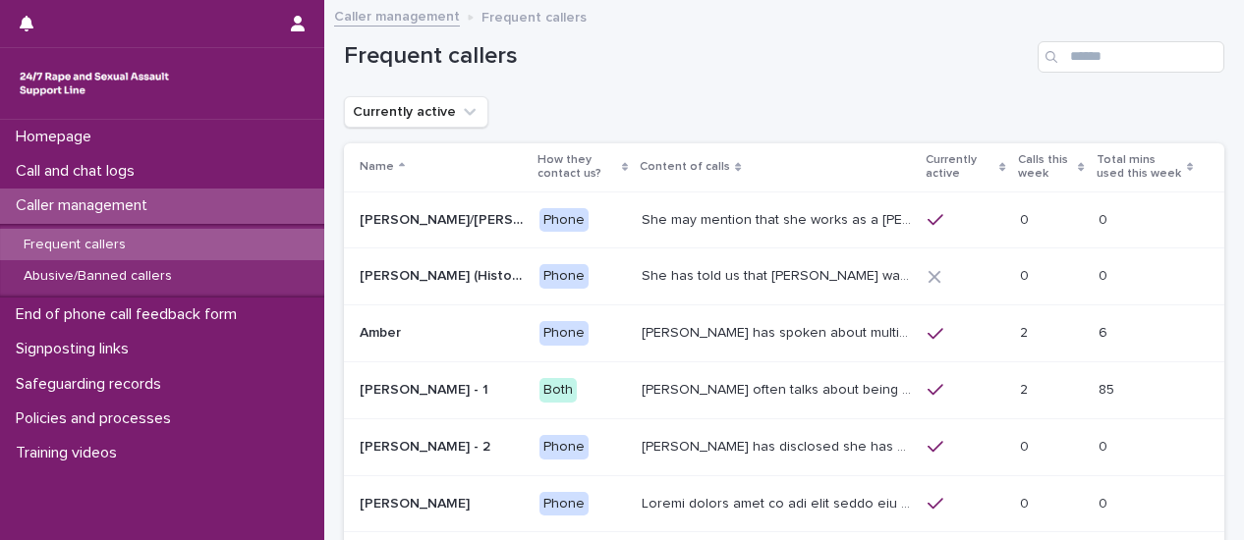  I want to click on a: Caller management, so click(397, 15).